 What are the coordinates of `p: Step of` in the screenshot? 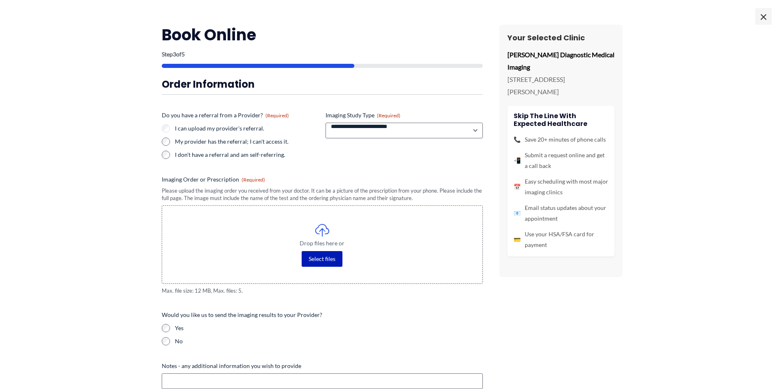 It's located at (322, 54).